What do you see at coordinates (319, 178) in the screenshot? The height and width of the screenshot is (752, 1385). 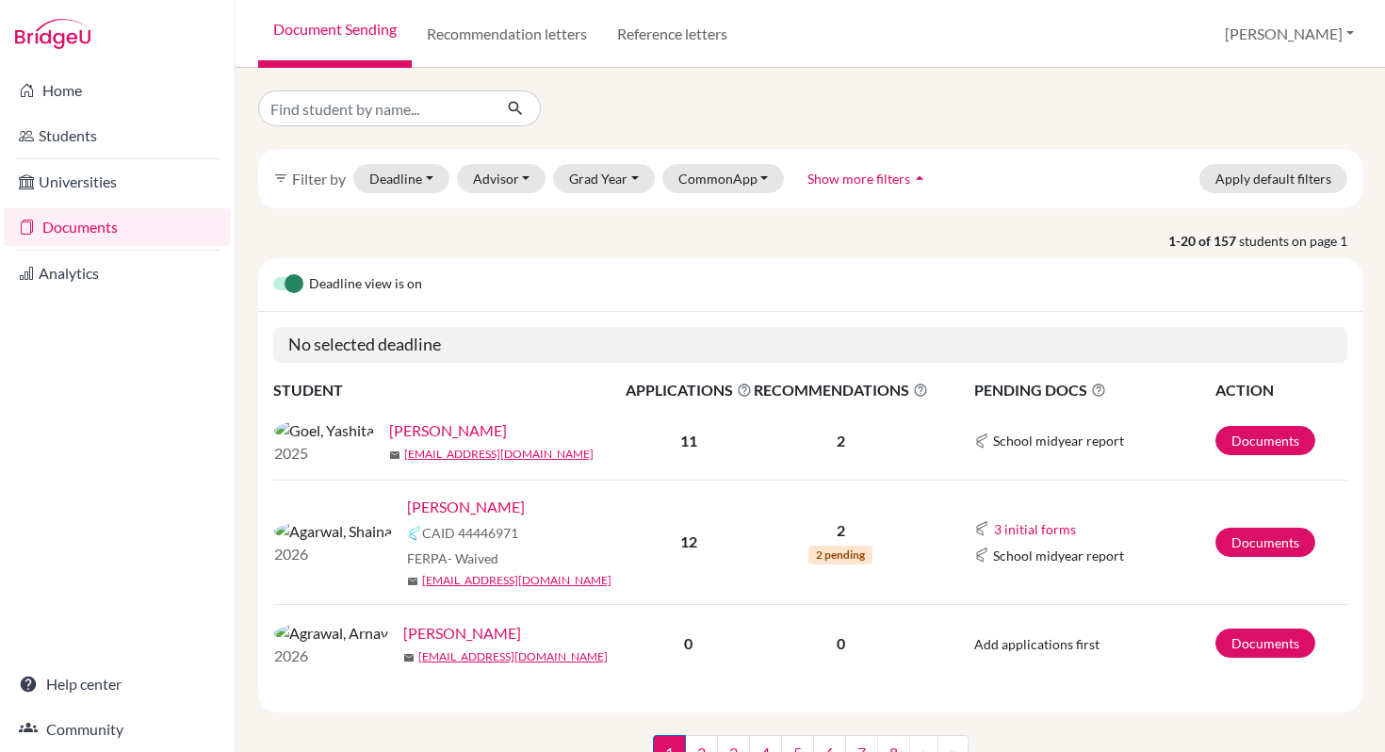 I see `span: Filter by` at bounding box center [319, 178].